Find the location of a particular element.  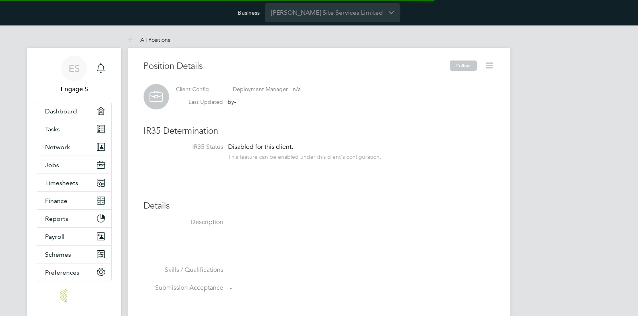

label: Deployment Manager is located at coordinates (260, 89).